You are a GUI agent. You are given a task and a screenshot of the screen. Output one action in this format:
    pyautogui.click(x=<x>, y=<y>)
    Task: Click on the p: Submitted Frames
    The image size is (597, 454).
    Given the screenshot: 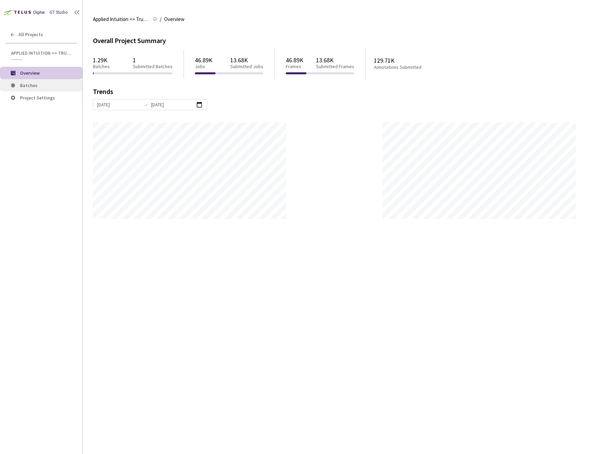 What is the action you would take?
    pyautogui.click(x=335, y=66)
    